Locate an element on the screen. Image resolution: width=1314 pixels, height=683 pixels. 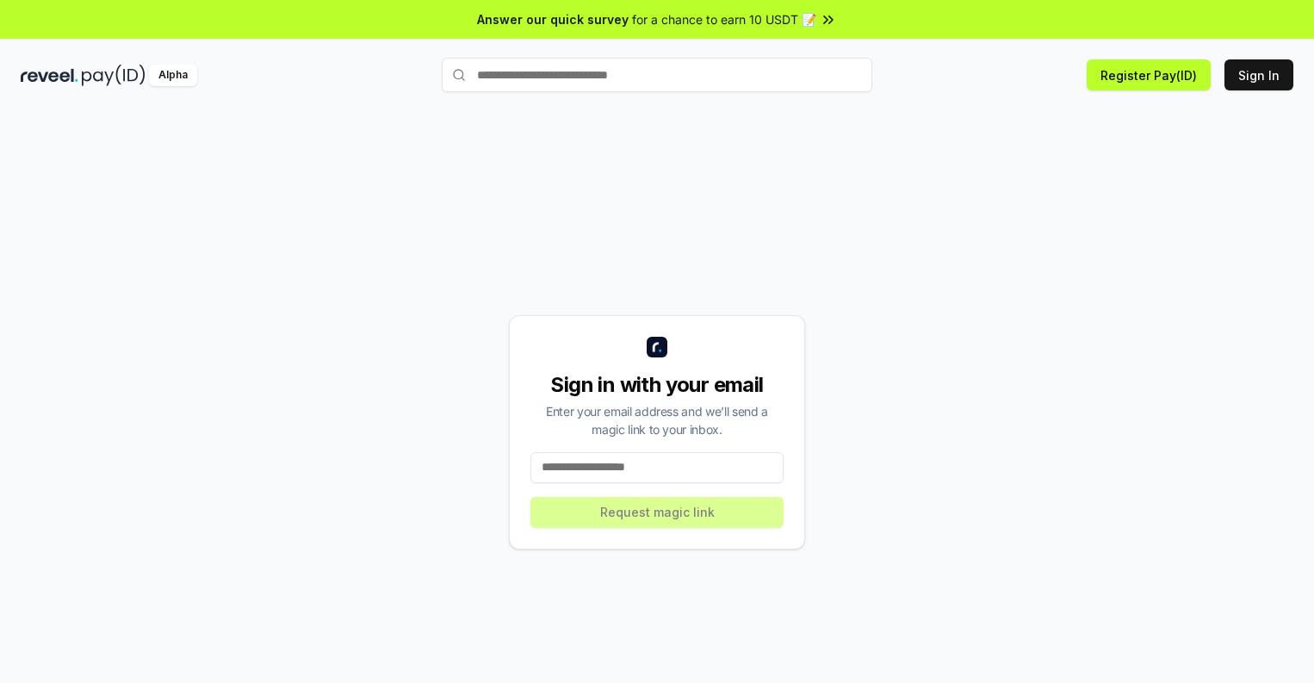
img: reveel_dark is located at coordinates (49, 75).